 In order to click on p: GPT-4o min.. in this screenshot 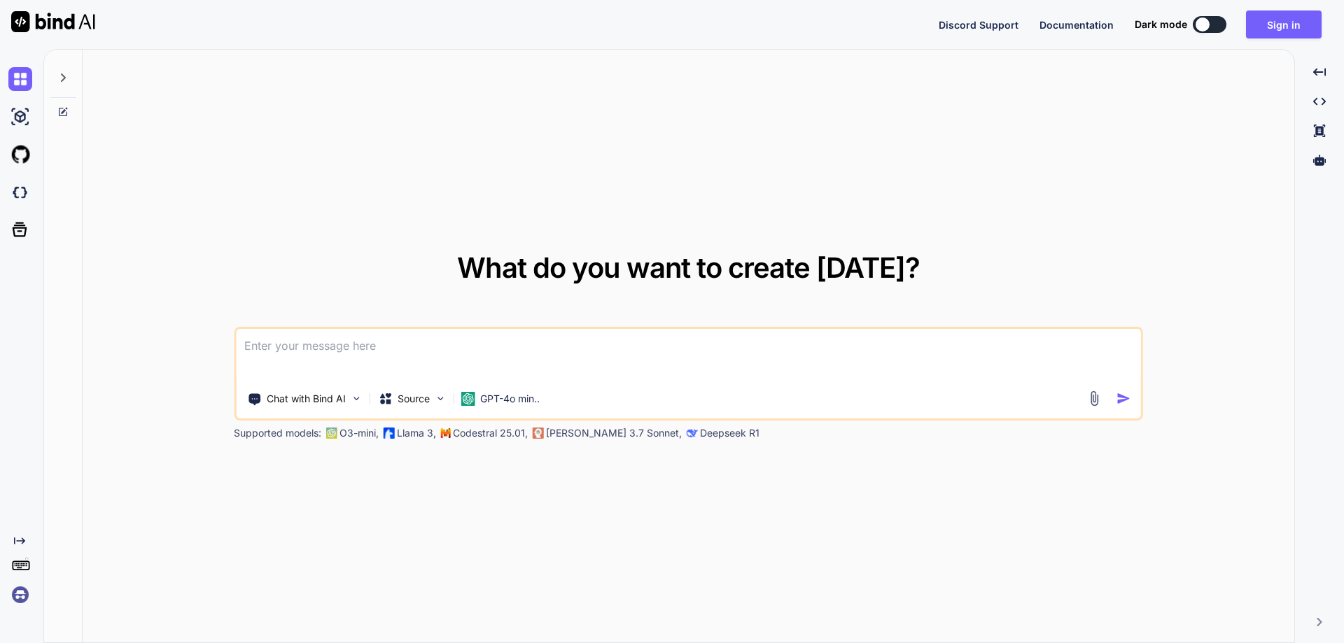, I will do `click(510, 399)`.